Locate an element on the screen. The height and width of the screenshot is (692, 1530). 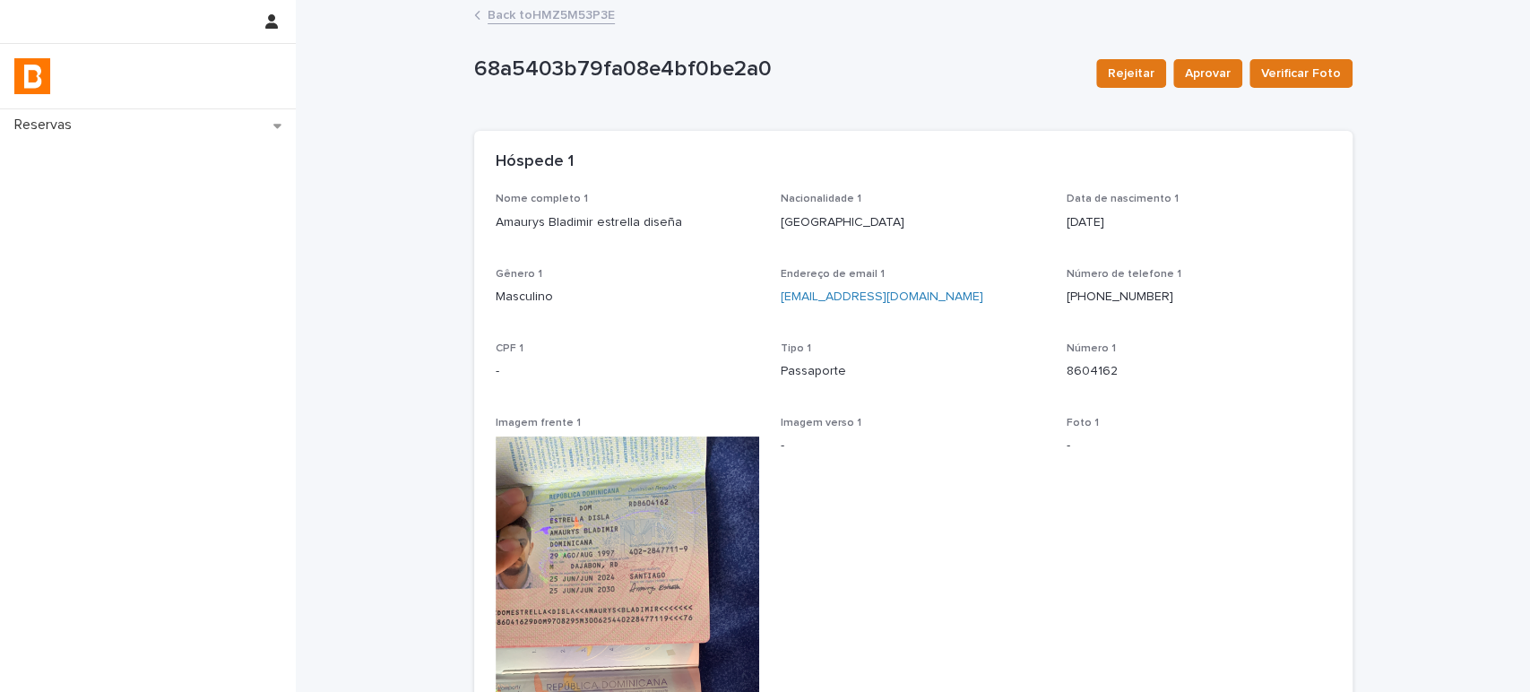
span: Número 1 is located at coordinates (1091, 349).